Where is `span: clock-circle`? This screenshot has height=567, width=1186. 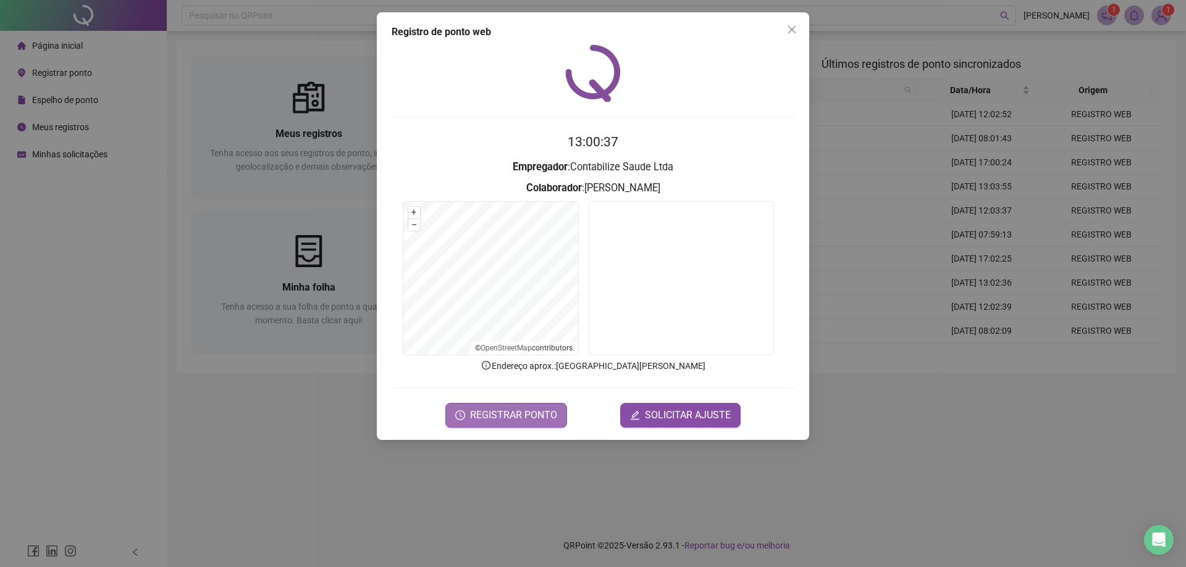 span: clock-circle is located at coordinates (460, 416).